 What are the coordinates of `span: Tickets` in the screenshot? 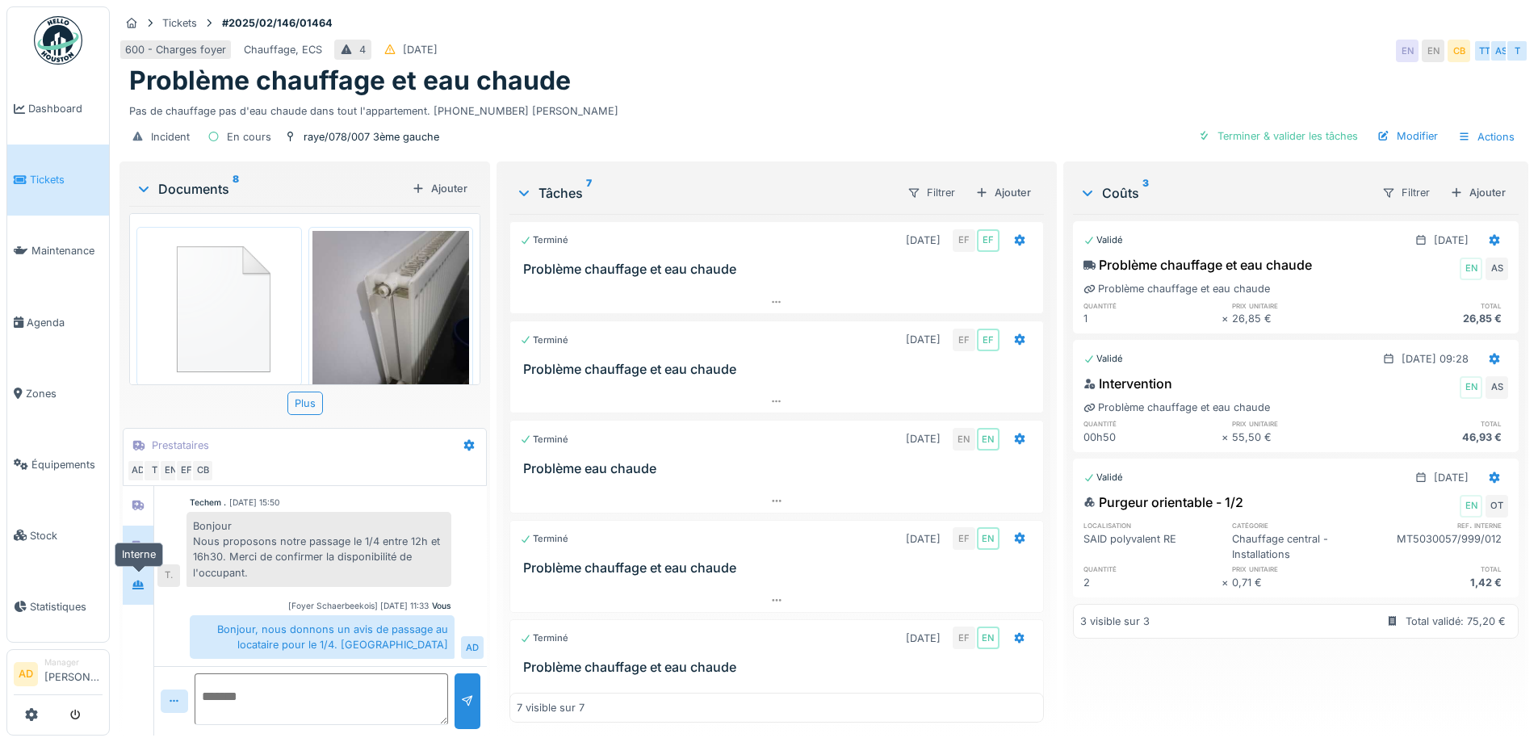 It's located at (66, 179).